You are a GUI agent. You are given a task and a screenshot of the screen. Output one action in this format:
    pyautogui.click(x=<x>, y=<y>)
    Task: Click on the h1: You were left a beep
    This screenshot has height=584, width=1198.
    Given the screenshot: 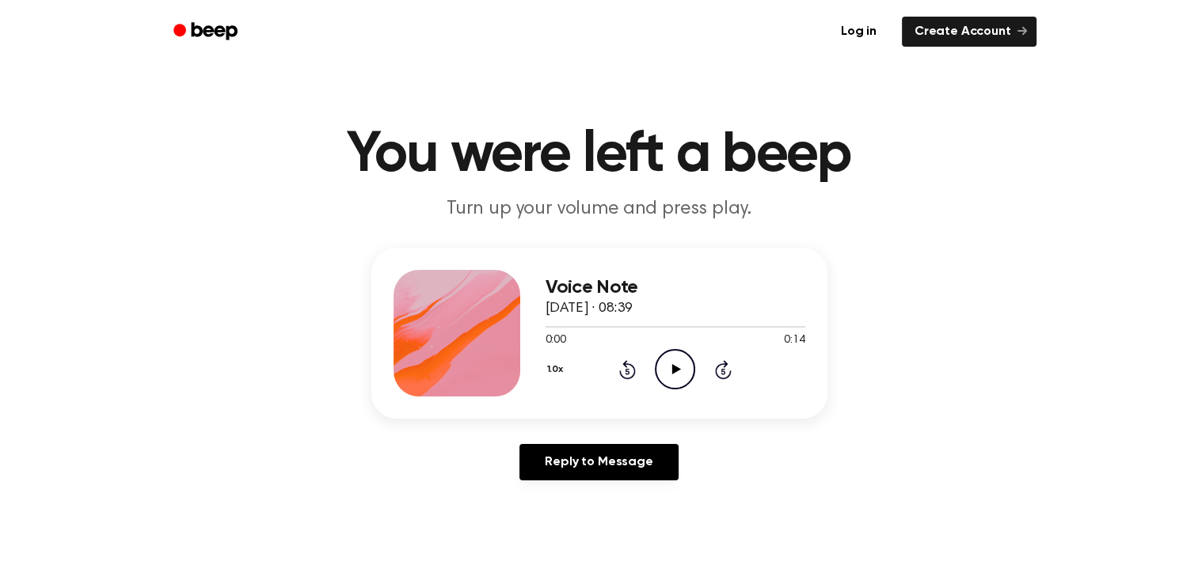 What is the action you would take?
    pyautogui.click(x=599, y=155)
    